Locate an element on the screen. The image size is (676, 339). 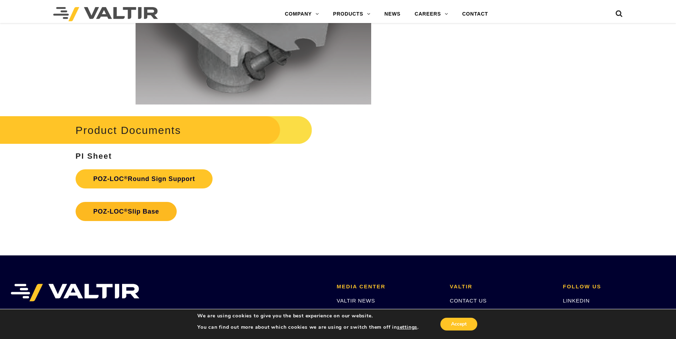
a: VALTIR NEWS is located at coordinates (356, 301).